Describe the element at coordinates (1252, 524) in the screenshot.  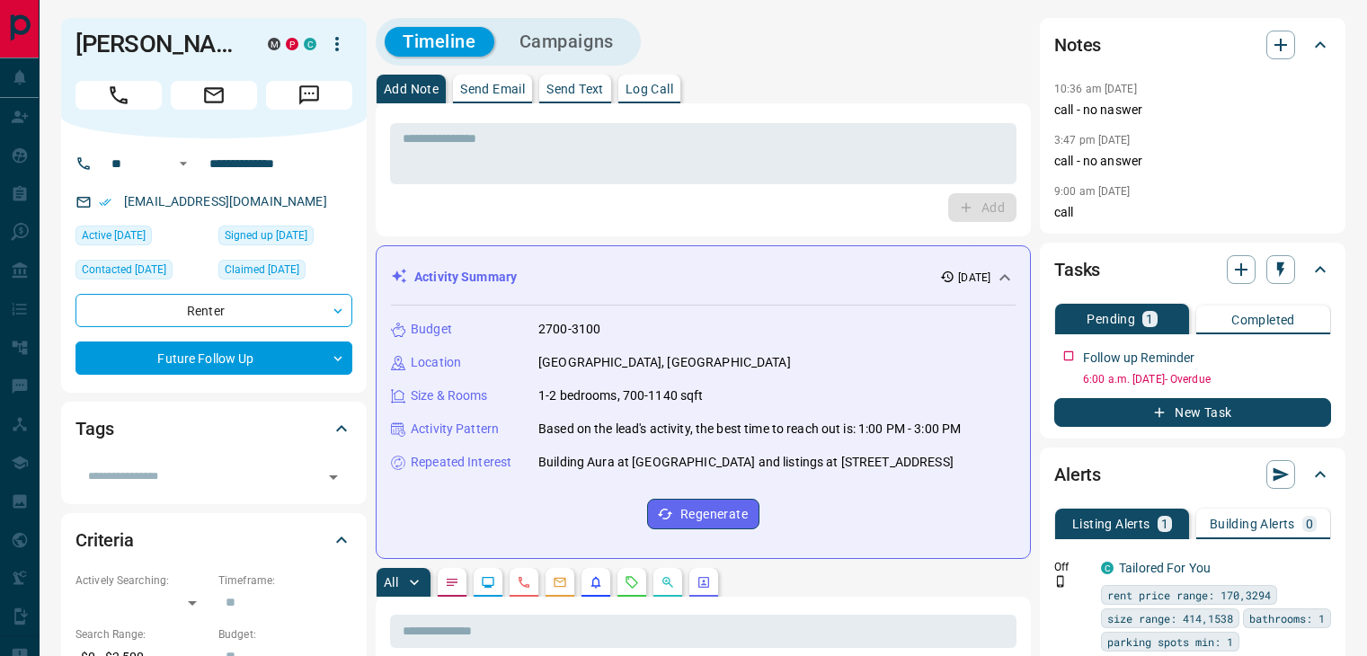
I see `p: Building Alerts` at that location.